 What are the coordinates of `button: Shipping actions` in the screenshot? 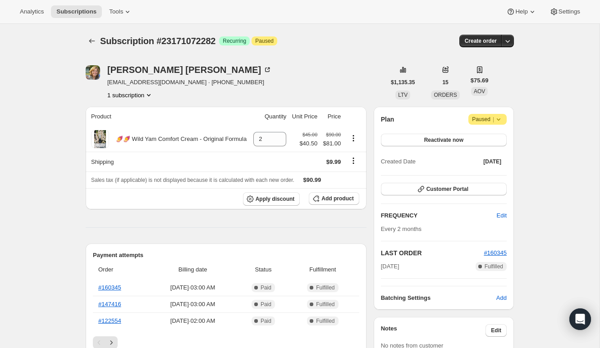 It's located at (353, 161).